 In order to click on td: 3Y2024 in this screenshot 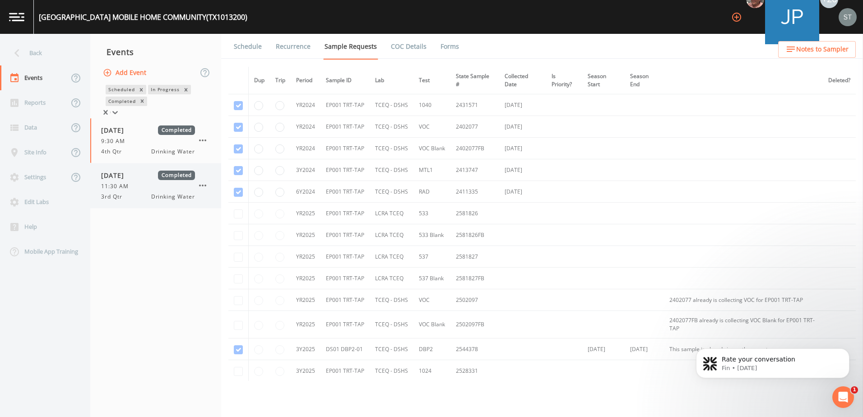, I will do `click(306, 170)`.